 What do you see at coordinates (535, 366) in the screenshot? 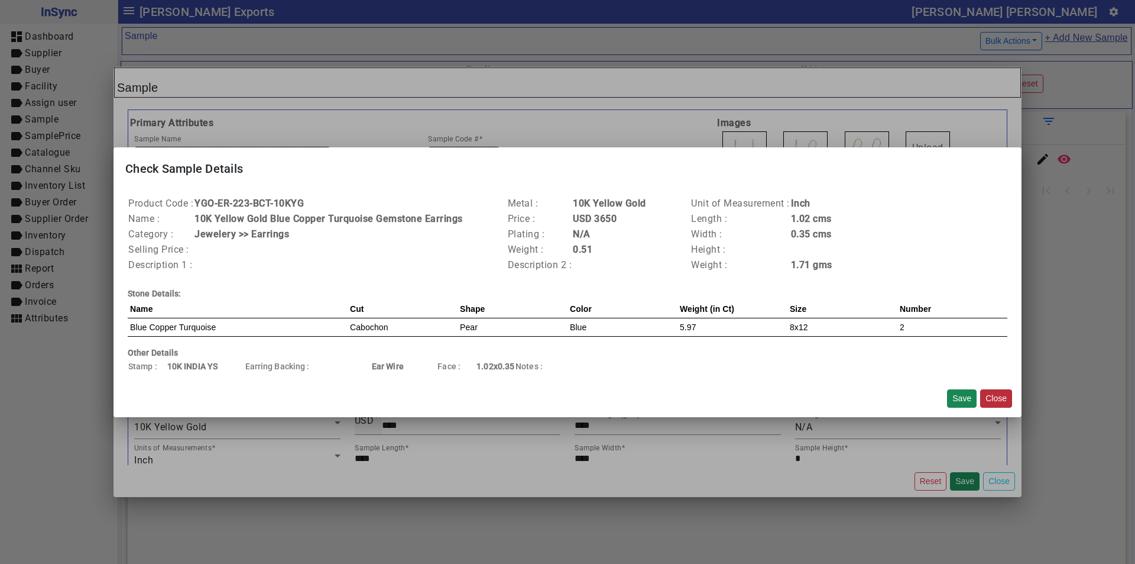
I see `td: Notes :` at bounding box center [535, 366].